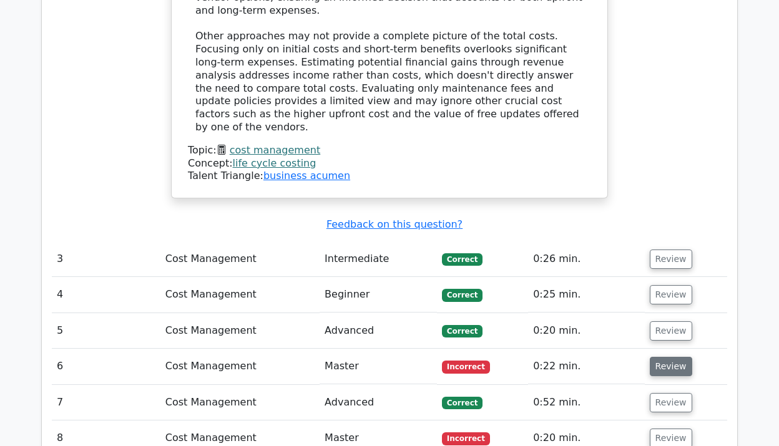  What do you see at coordinates (106, 331) in the screenshot?
I see `td: 5` at bounding box center [106, 331].